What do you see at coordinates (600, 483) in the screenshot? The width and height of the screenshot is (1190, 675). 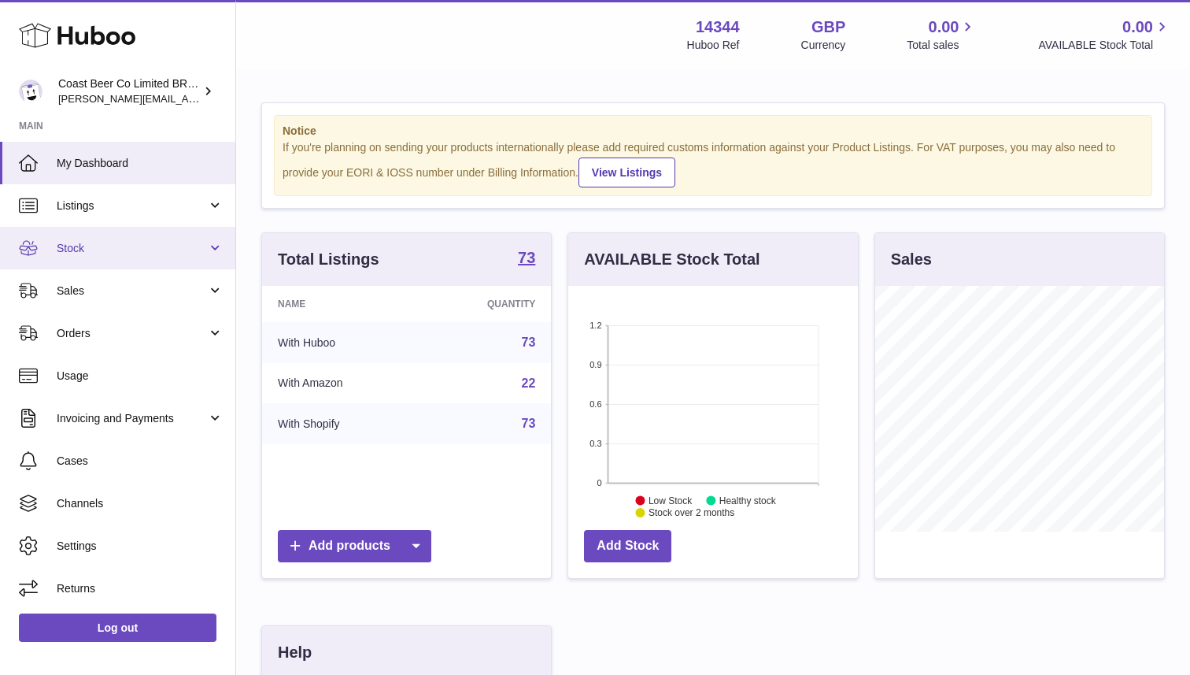 I see `text: 0` at bounding box center [600, 483].